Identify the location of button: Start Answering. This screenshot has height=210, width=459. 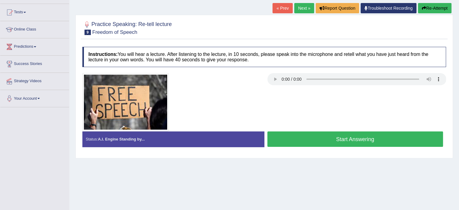
(355, 139).